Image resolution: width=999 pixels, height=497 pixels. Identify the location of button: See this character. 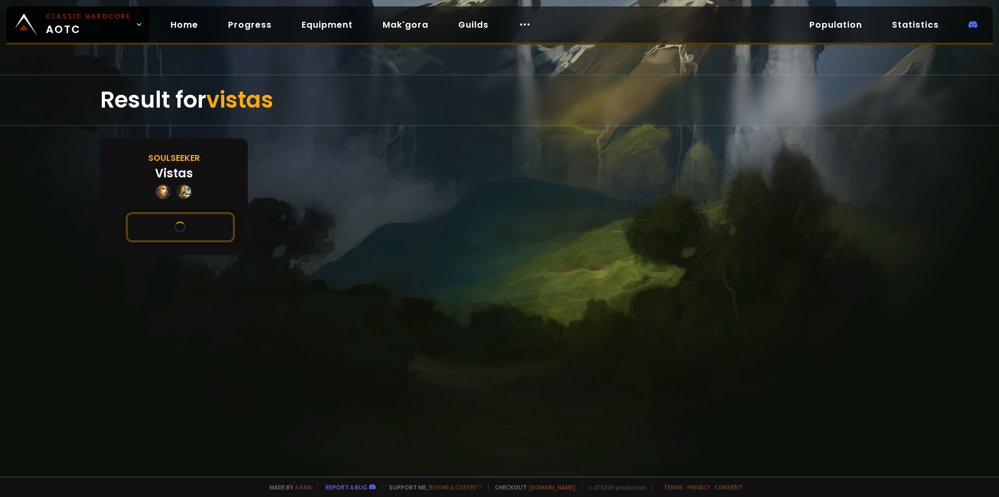
(180, 227).